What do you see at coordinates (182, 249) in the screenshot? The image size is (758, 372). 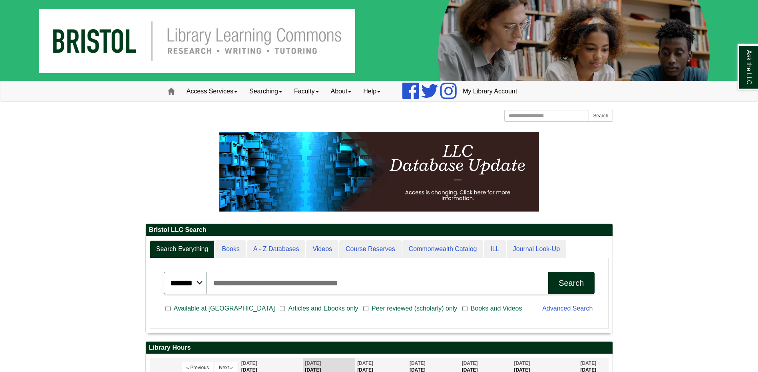 I see `a: Search Everything` at bounding box center [182, 249].